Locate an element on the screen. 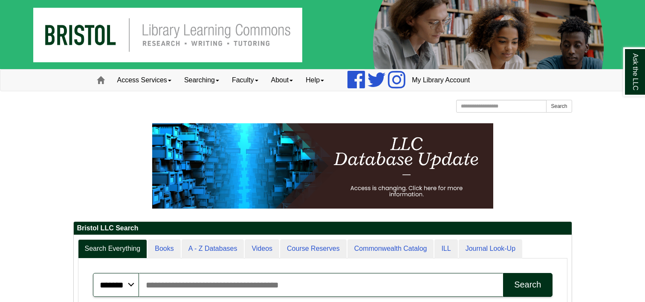  a: Search Everything is located at coordinates (113, 249).